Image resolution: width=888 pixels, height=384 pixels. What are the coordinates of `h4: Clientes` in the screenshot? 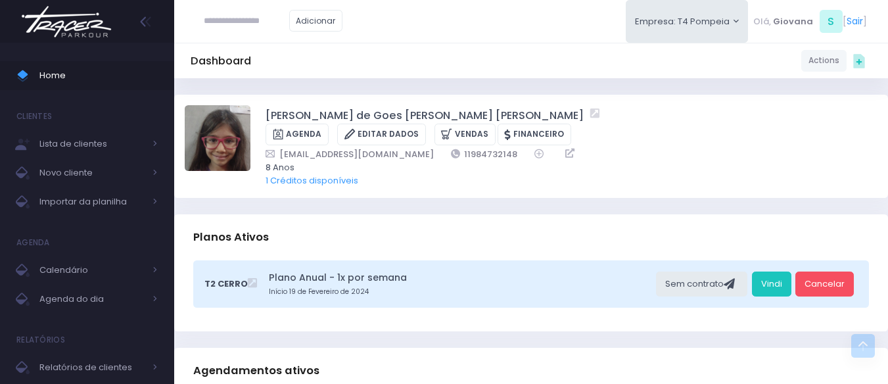 It's located at (34, 116).